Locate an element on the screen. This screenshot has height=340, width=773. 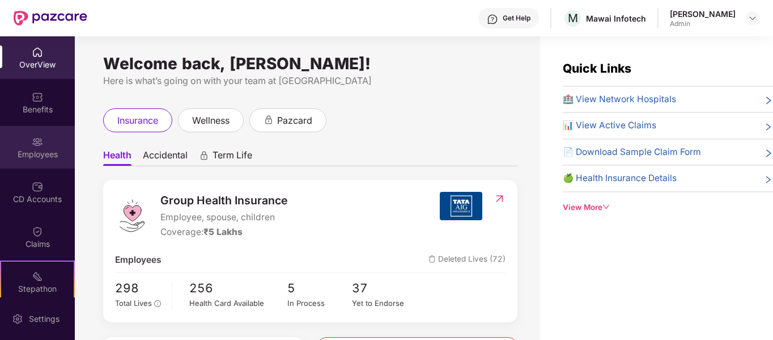
div: Coverage: is located at coordinates (224, 232).